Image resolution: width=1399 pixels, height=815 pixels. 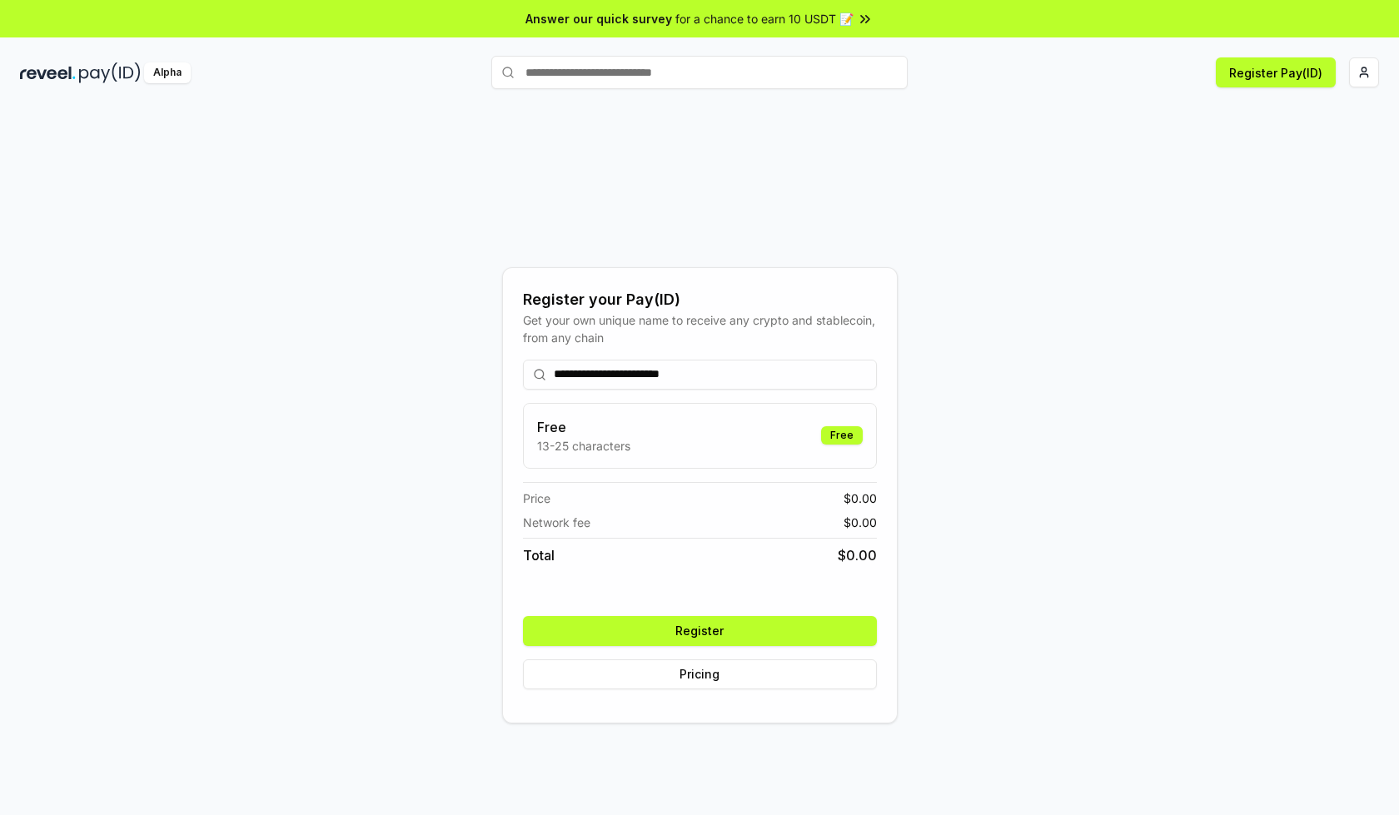 What do you see at coordinates (842, 435) in the screenshot?
I see `div: Free` at bounding box center [842, 435].